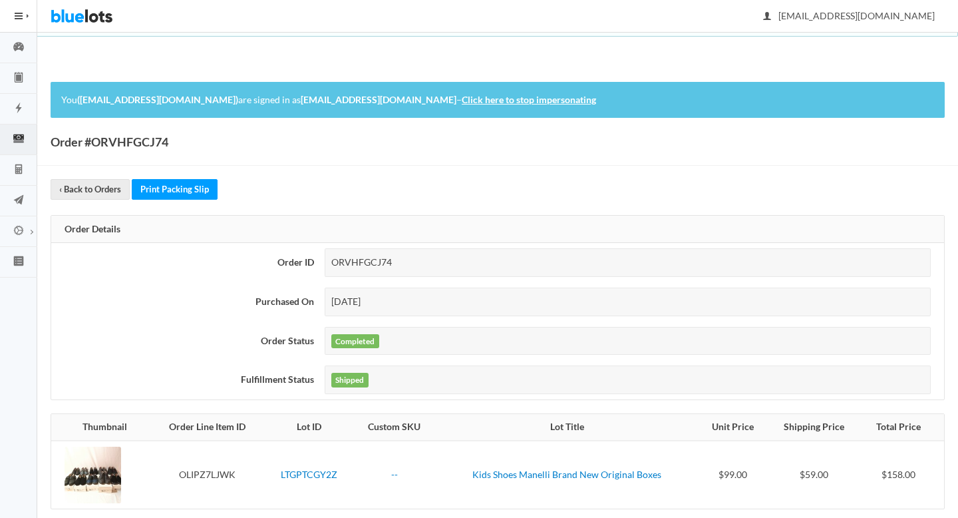 Image resolution: width=958 pixels, height=518 pixels. What do you see at coordinates (350, 380) in the screenshot?
I see `label: Shipped` at bounding box center [350, 380].